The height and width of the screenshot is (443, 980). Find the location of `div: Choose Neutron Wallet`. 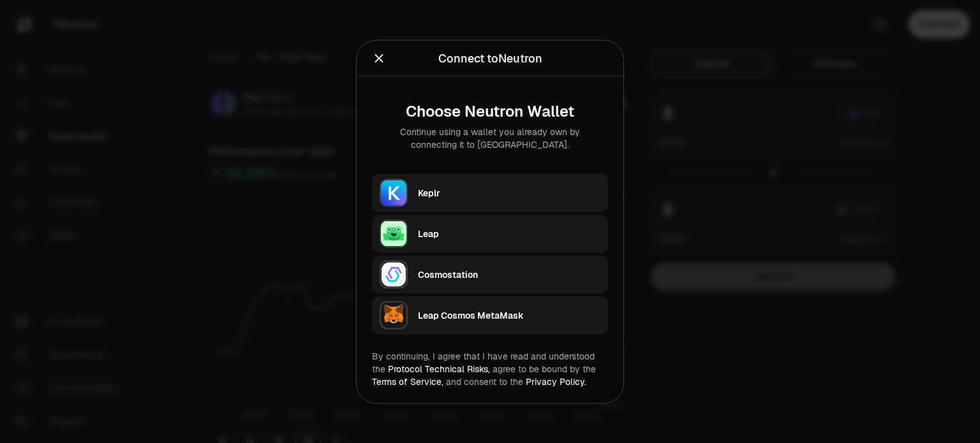

div: Choose Neutron Wallet is located at coordinates (490, 111).